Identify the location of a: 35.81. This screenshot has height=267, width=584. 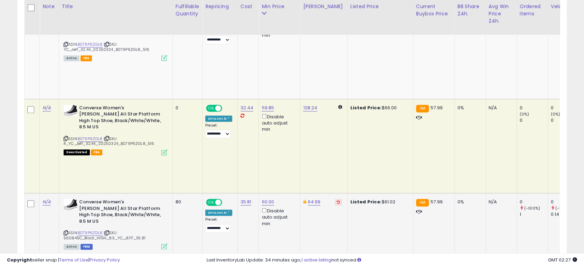
(246, 202).